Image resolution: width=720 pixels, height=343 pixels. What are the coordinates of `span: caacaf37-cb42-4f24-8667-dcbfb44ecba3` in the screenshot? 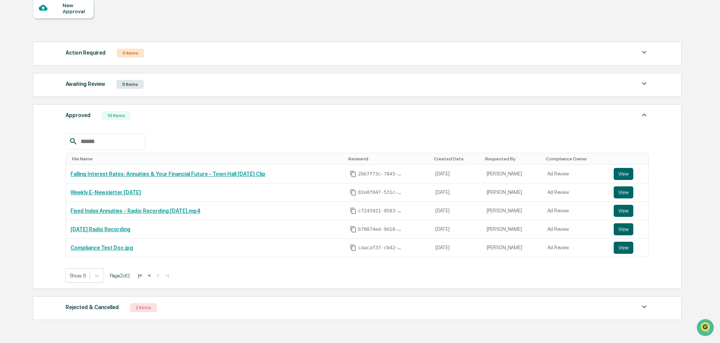 It's located at (381, 248).